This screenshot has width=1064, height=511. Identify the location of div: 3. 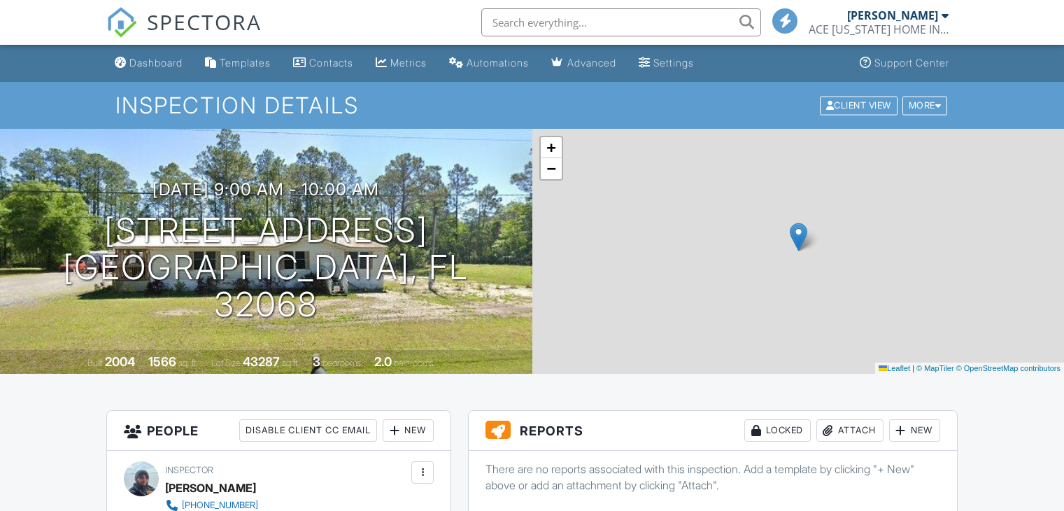
(316, 361).